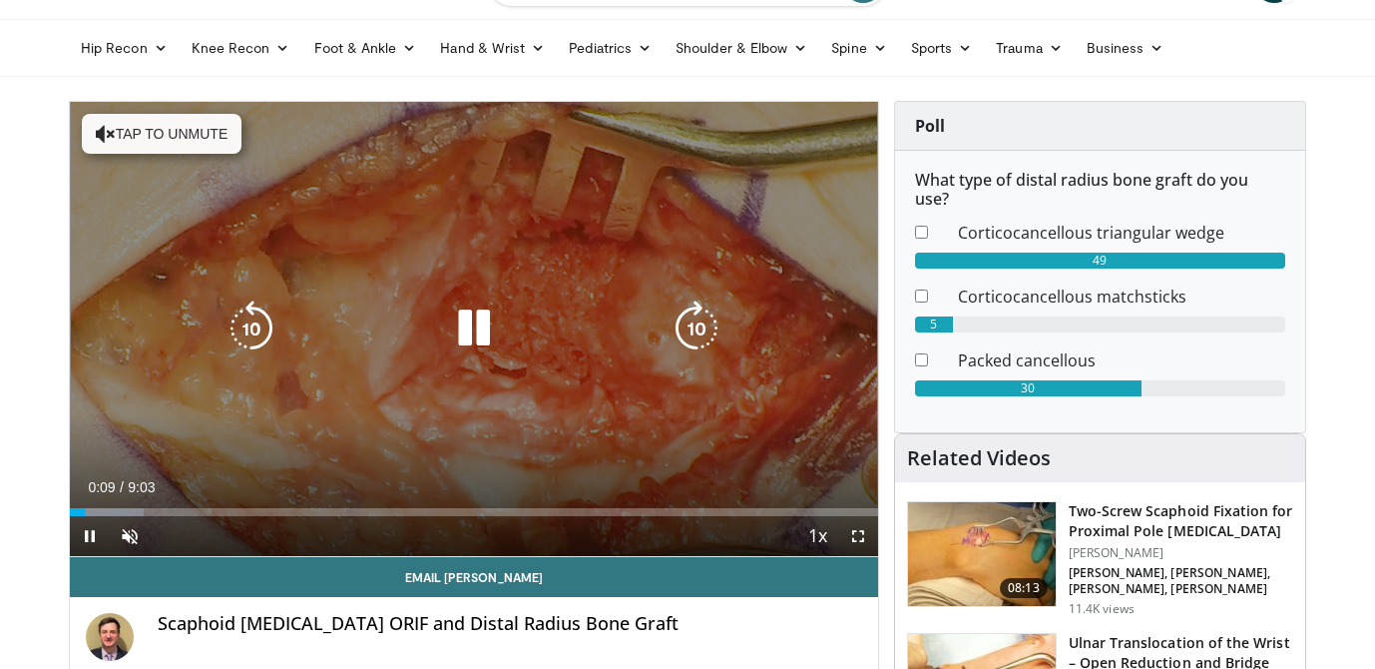  I want to click on img: eb29c33d-bf21-42d0-9ba2-6d928d73dfbd.150x105_q85_crop-smart_upscale.jpg, so click(982, 554).